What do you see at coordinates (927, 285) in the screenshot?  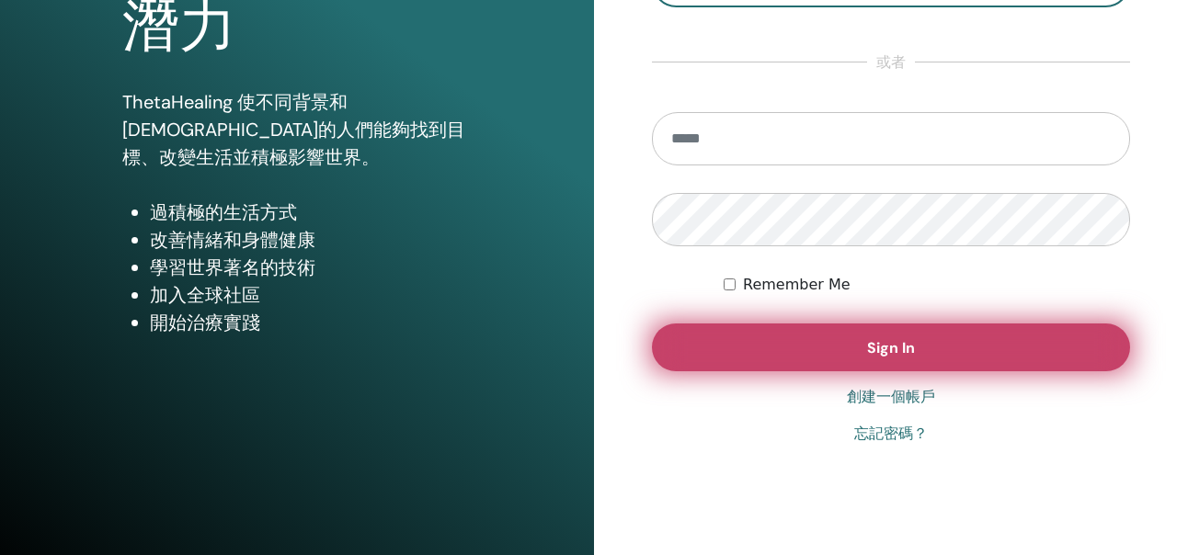 I see `div: Keep me authenticated indefinitely or until I manually logout` at bounding box center [927, 285].